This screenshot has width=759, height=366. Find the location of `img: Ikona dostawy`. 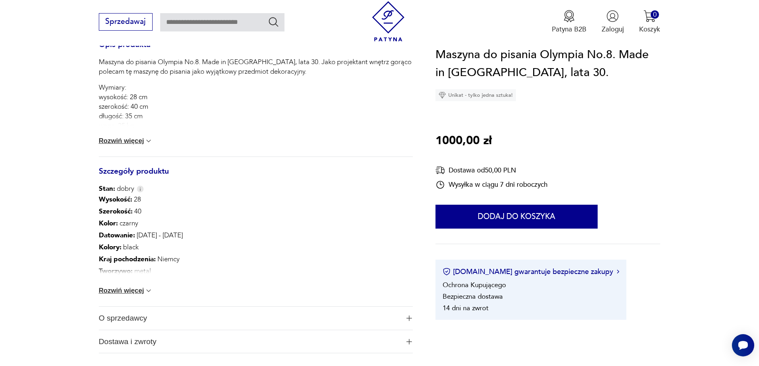

img: Ikona dostawy is located at coordinates (440, 170).